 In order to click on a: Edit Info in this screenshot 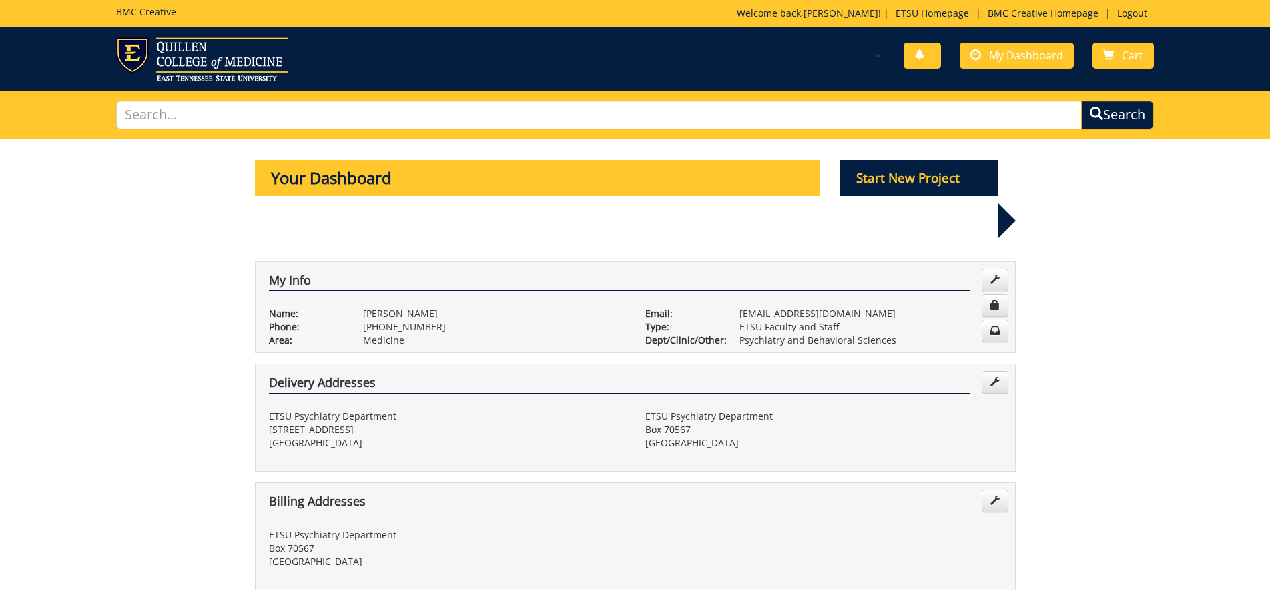, I will do `click(995, 280)`.